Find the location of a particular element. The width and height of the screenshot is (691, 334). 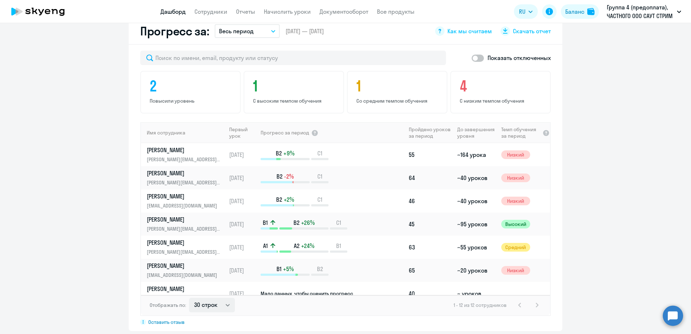

a: Балансbalance is located at coordinates (580, 12).